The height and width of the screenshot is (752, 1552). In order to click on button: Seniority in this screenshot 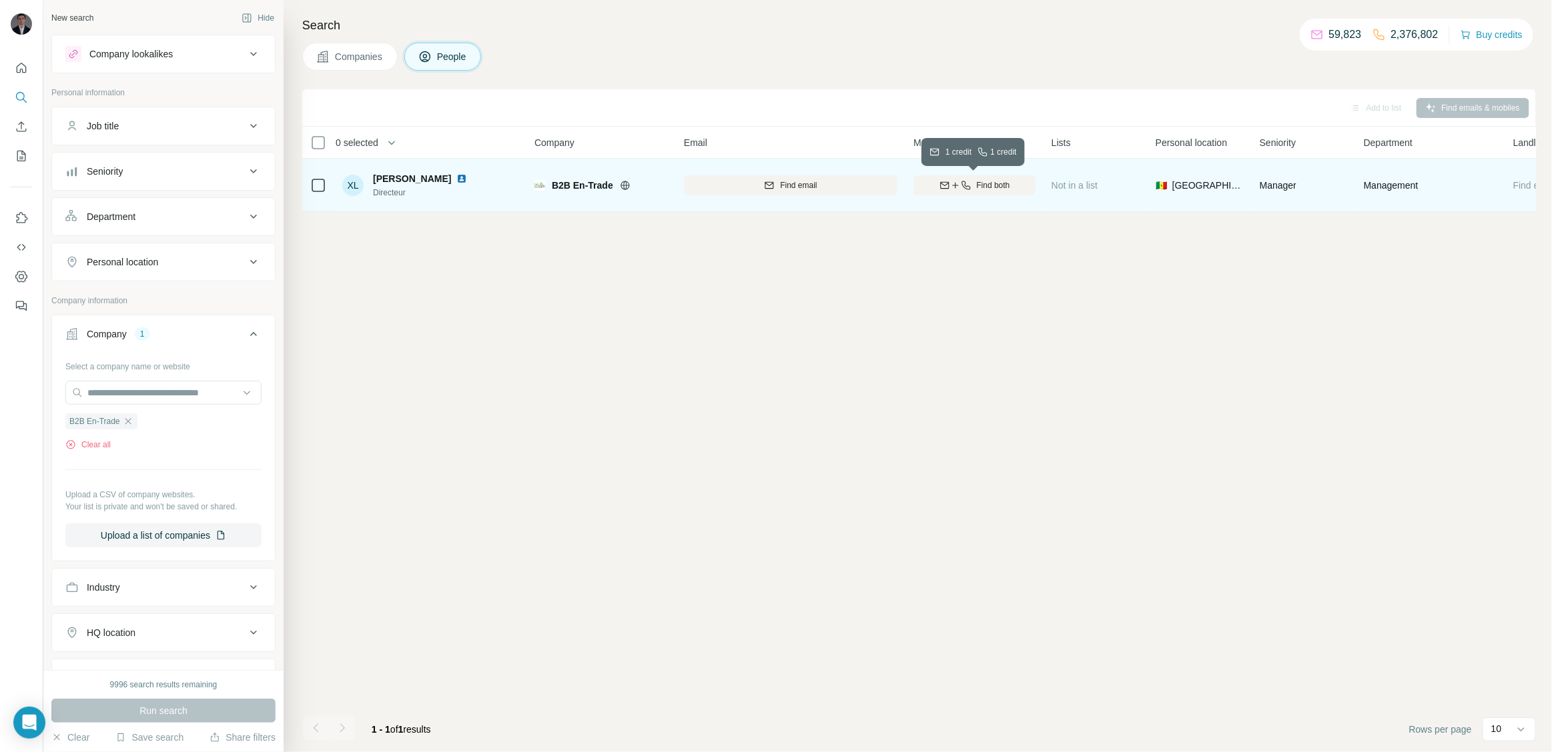, I will do `click(163, 171)`.